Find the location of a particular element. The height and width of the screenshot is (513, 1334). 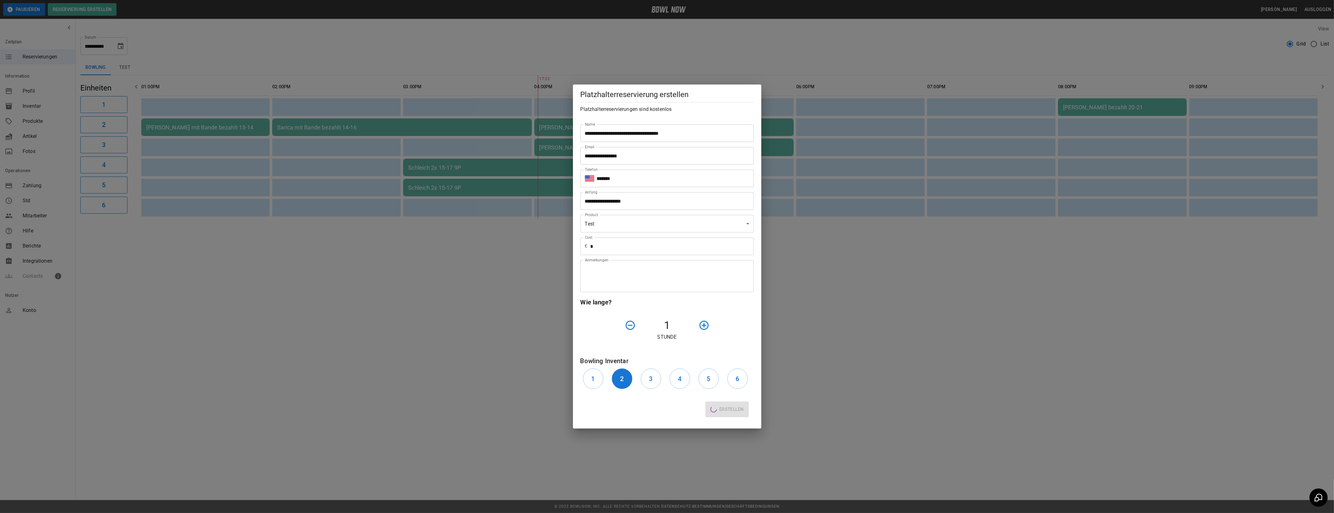

button: 1 is located at coordinates (593, 378).